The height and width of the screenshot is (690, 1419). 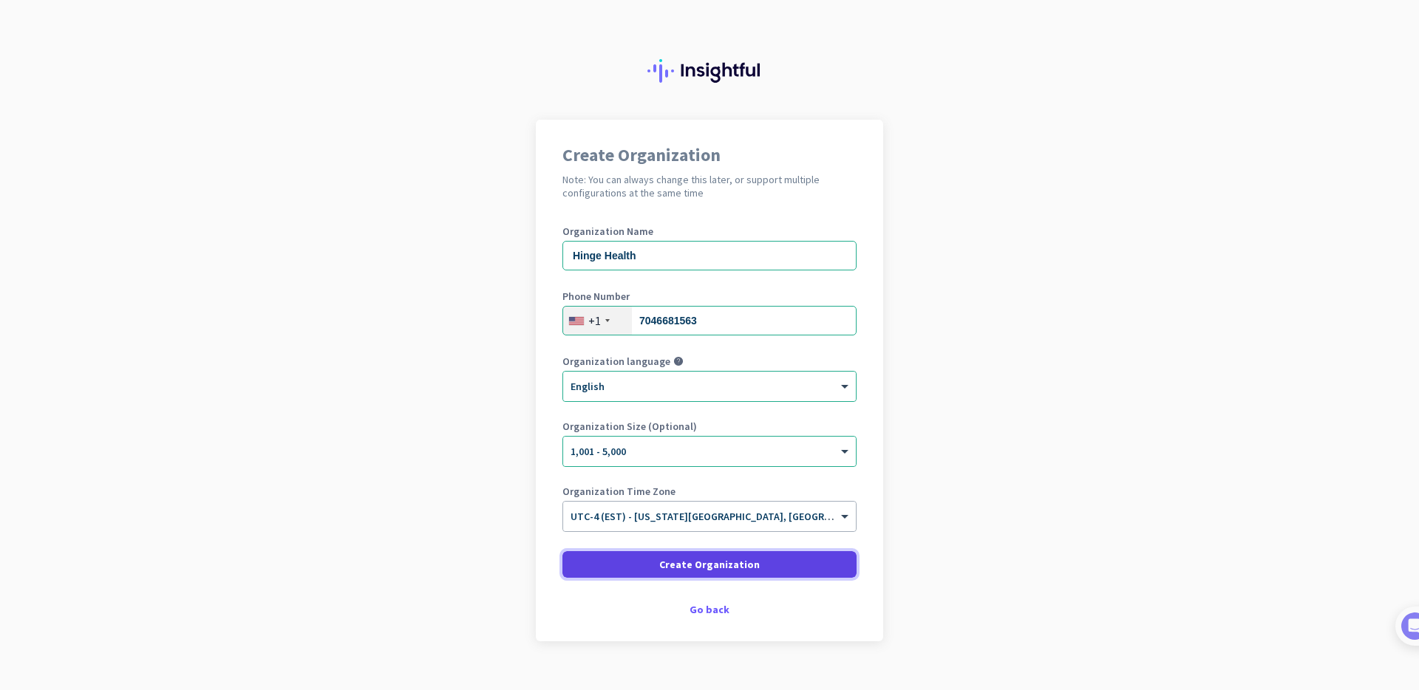 I want to click on label: Phone Number, so click(x=709, y=296).